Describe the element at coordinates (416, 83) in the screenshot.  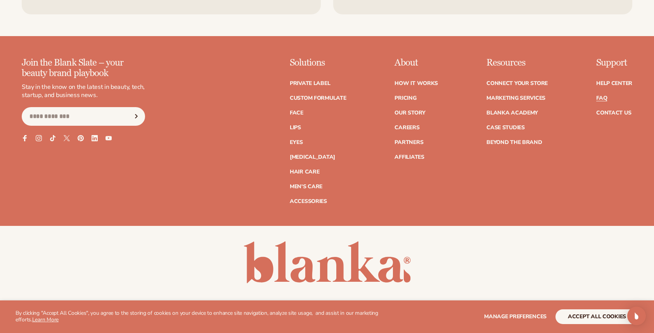
I see `a: How It Works` at that location.